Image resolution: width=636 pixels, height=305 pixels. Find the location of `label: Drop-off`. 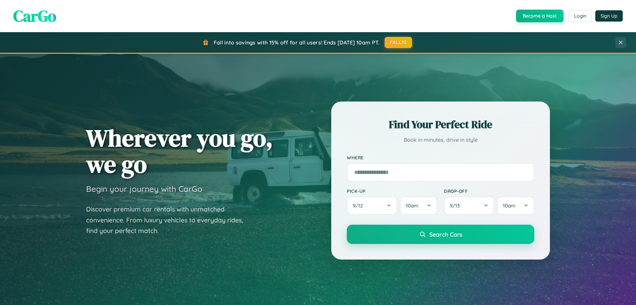

label: Drop-off is located at coordinates (489, 191).